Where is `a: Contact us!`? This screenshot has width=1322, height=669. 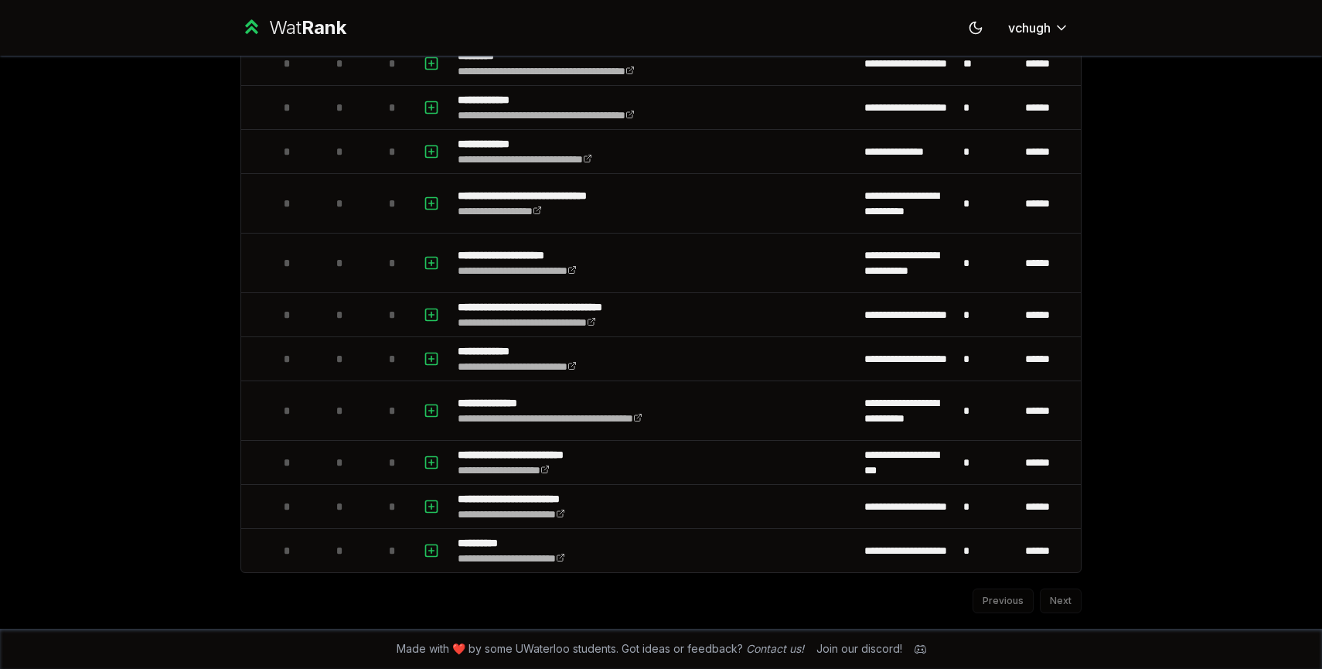 a: Contact us! is located at coordinates (774, 648).